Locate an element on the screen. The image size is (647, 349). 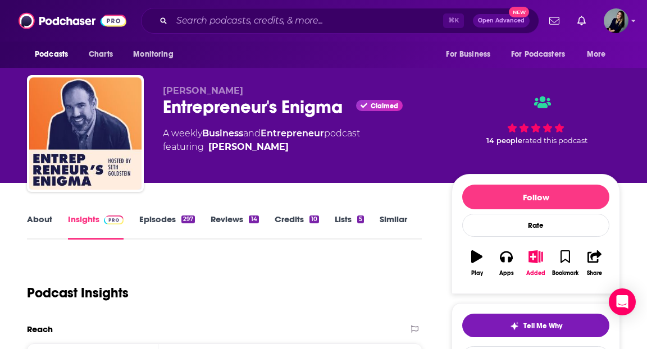
span: featuring is located at coordinates (261, 147).